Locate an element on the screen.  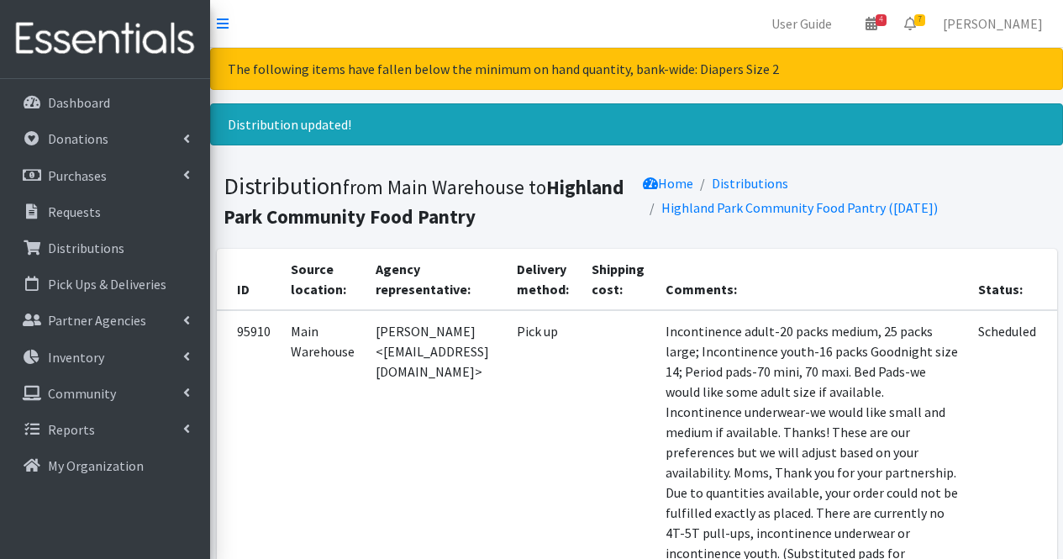
th: Delivery method: is located at coordinates (544, 279).